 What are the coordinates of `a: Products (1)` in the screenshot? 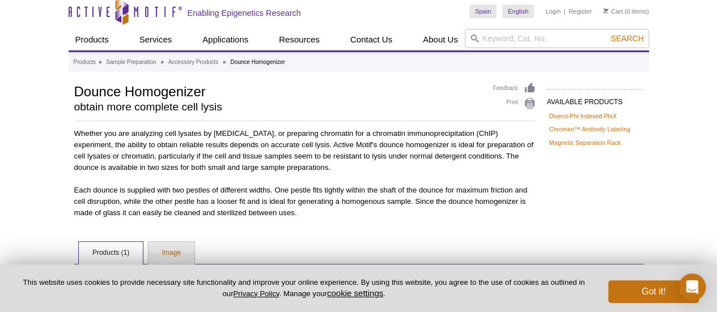 It's located at (110, 253).